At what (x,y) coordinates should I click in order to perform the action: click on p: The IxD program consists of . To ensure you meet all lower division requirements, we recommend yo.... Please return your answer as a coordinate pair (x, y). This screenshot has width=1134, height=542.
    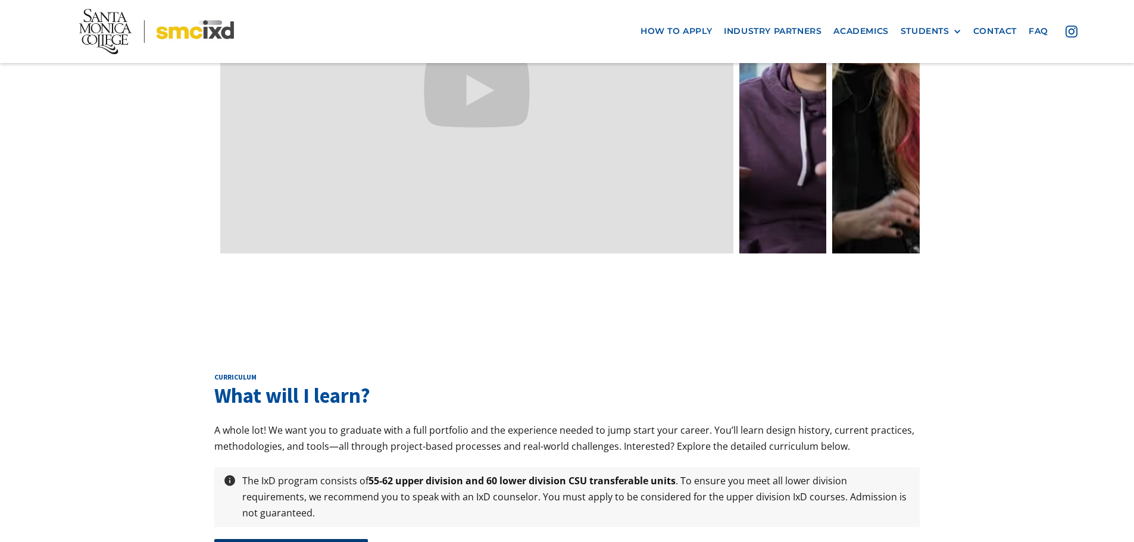
    Looking at the image, I should click on (576, 498).